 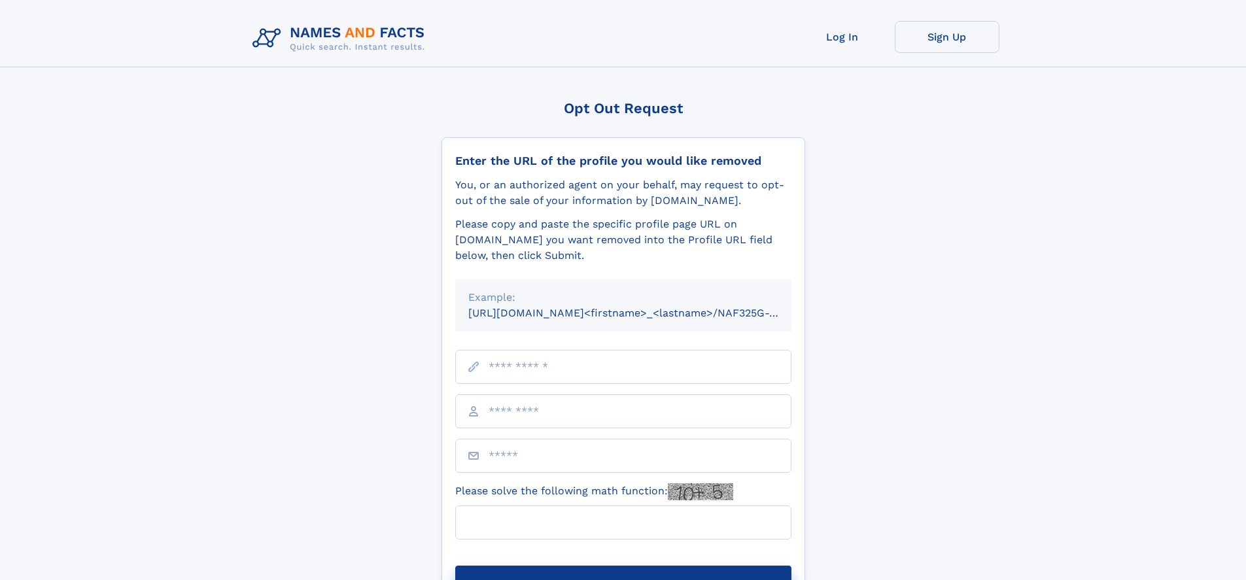 I want to click on div: Opt Out Request, so click(x=623, y=108).